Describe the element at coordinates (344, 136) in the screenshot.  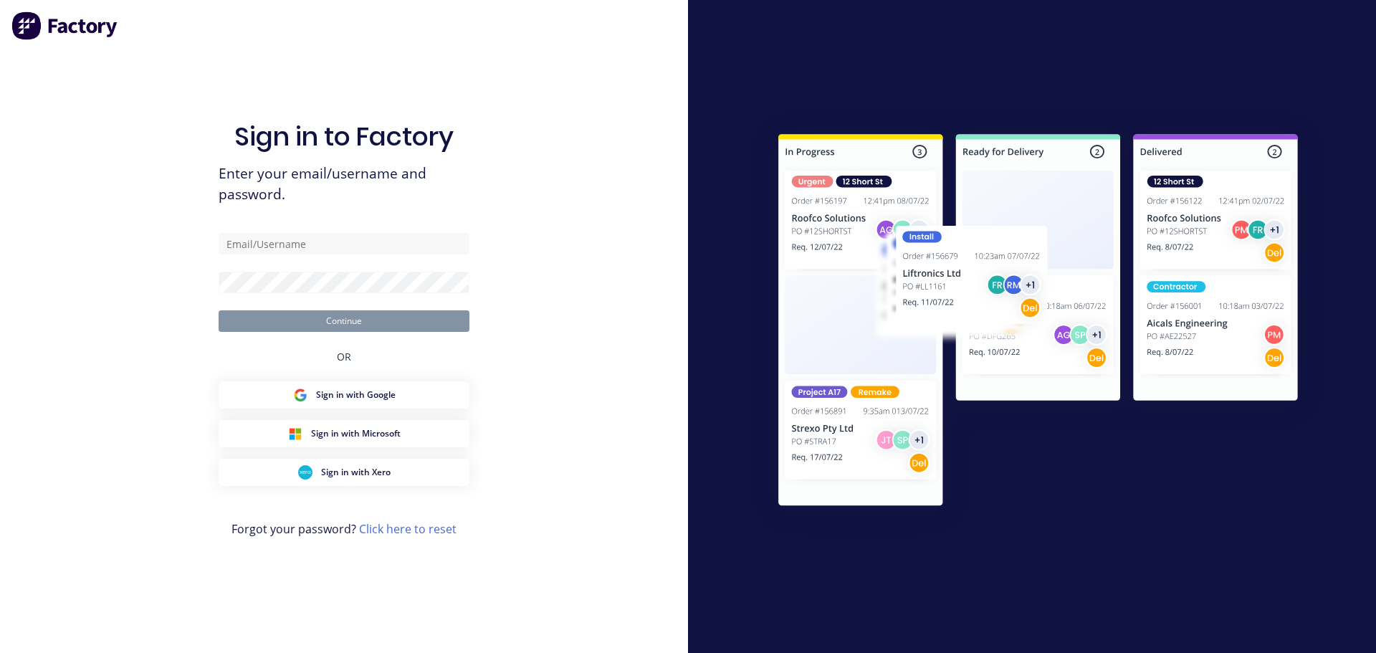
I see `h1: Sign in to Factory` at that location.